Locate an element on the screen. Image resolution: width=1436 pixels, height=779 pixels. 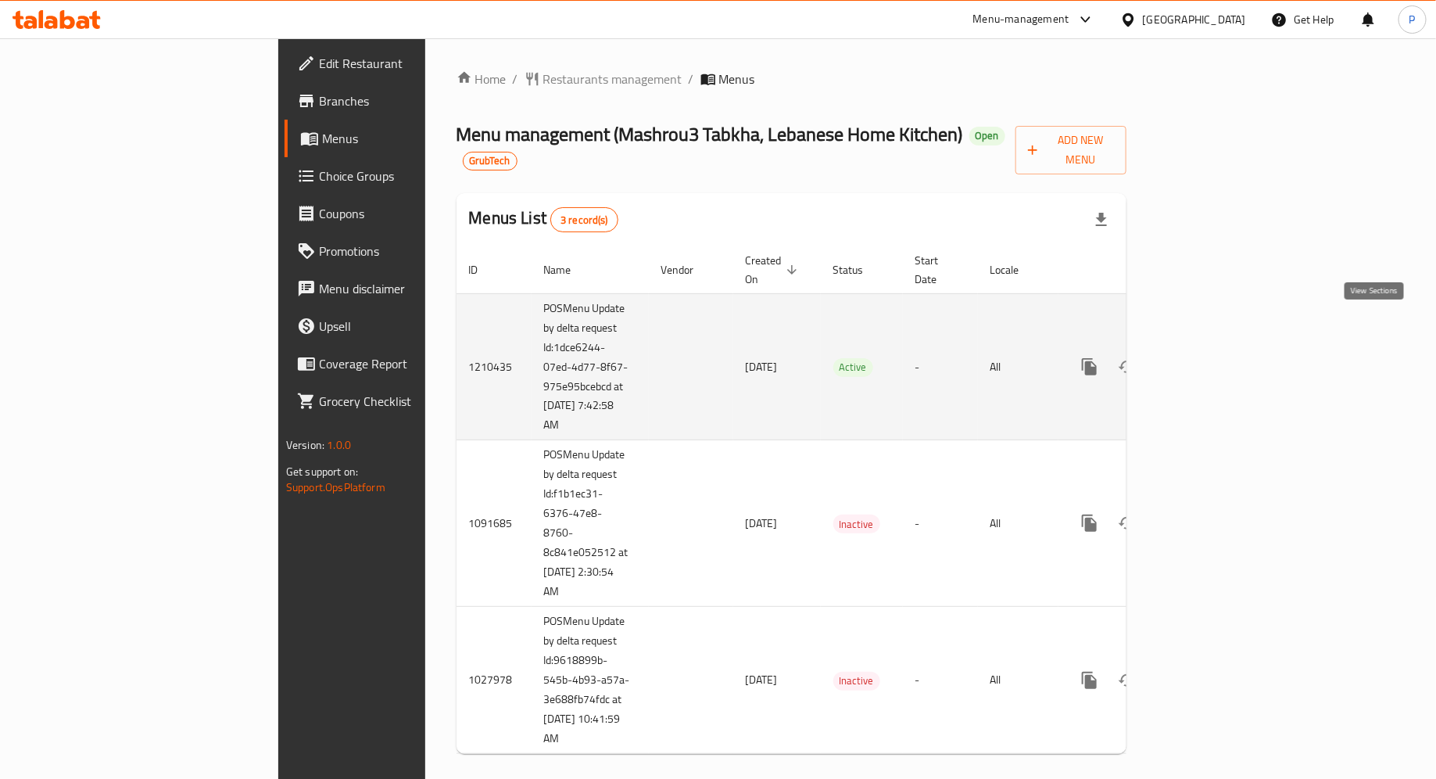
span: Menu disclaimer is located at coordinates (412, 288).